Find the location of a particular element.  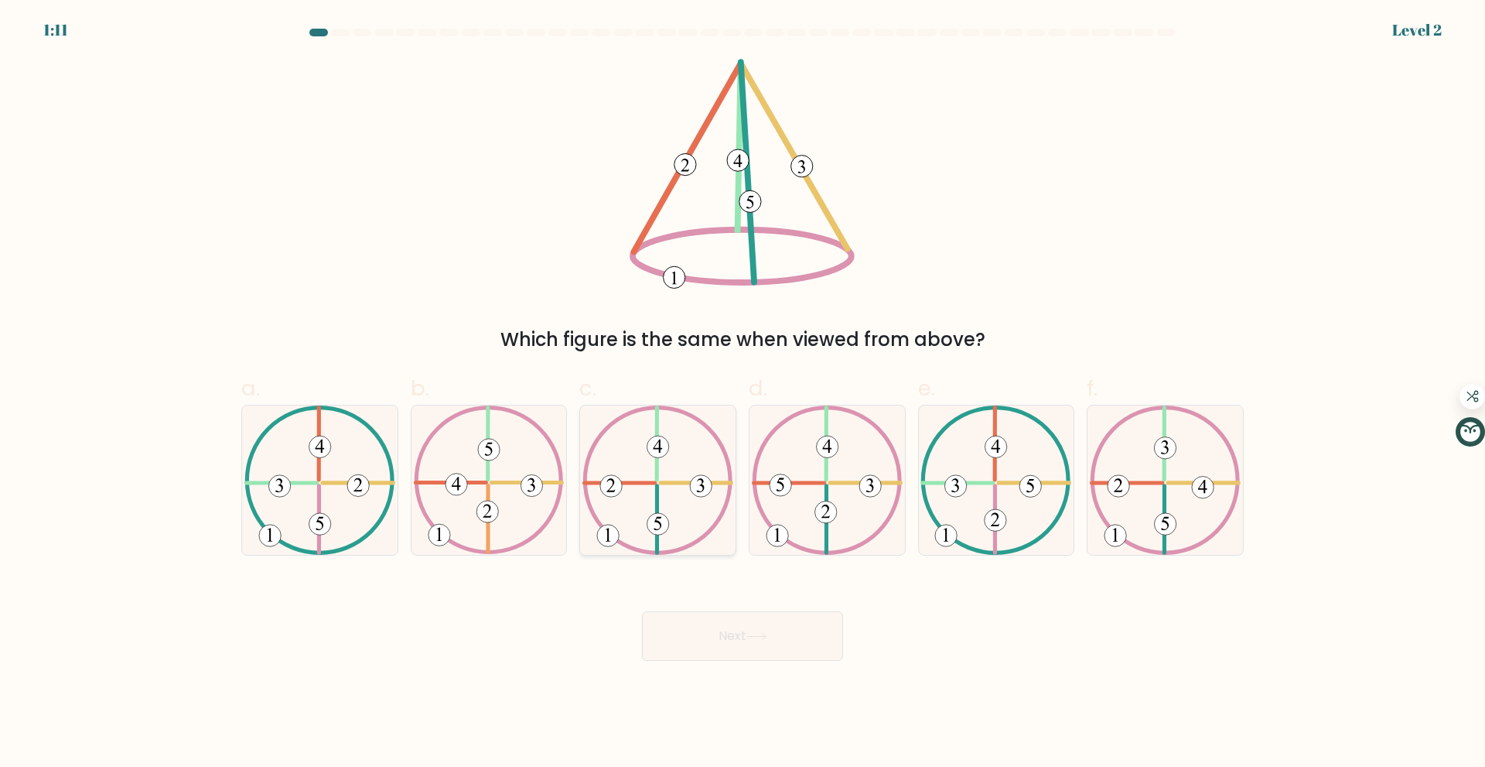

div: 1:11 is located at coordinates (56, 30).